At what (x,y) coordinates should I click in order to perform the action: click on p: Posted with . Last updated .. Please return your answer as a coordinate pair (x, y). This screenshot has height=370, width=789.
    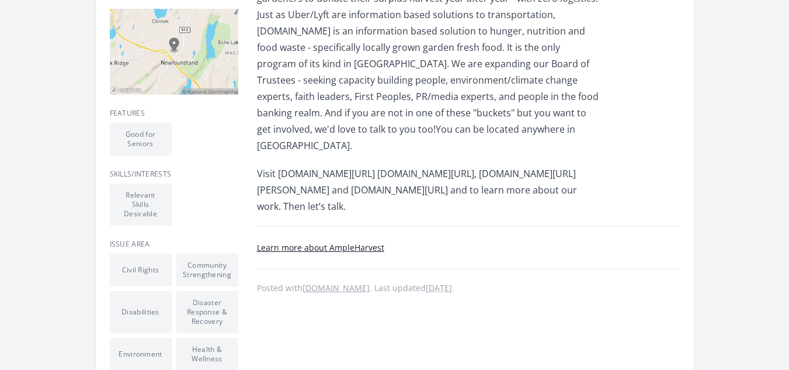
    Looking at the image, I should click on (468, 288).